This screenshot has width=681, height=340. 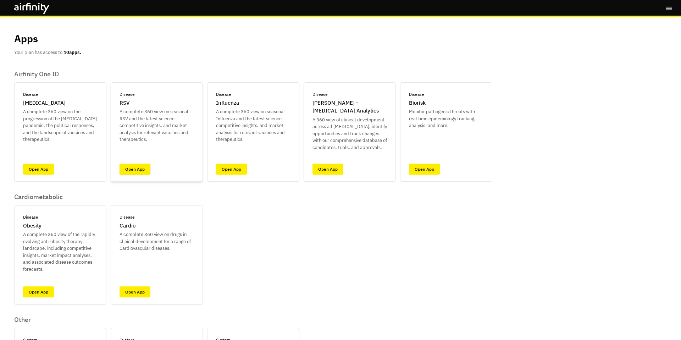 I want to click on p: A complete 360 view of the rapidly evolving anti-obesity therapy landscape, including competitive..., so click(x=60, y=251).